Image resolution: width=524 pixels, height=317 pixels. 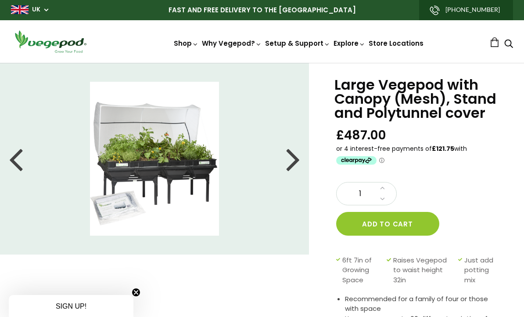 I want to click on img: Large Vegepod with Canopy (Mesh), Stand and Polytunnel cover, so click(x=155, y=159).